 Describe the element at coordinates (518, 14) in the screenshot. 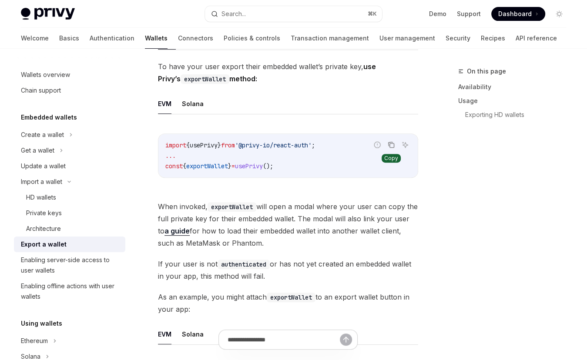

I see `a: Dashboard` at that location.